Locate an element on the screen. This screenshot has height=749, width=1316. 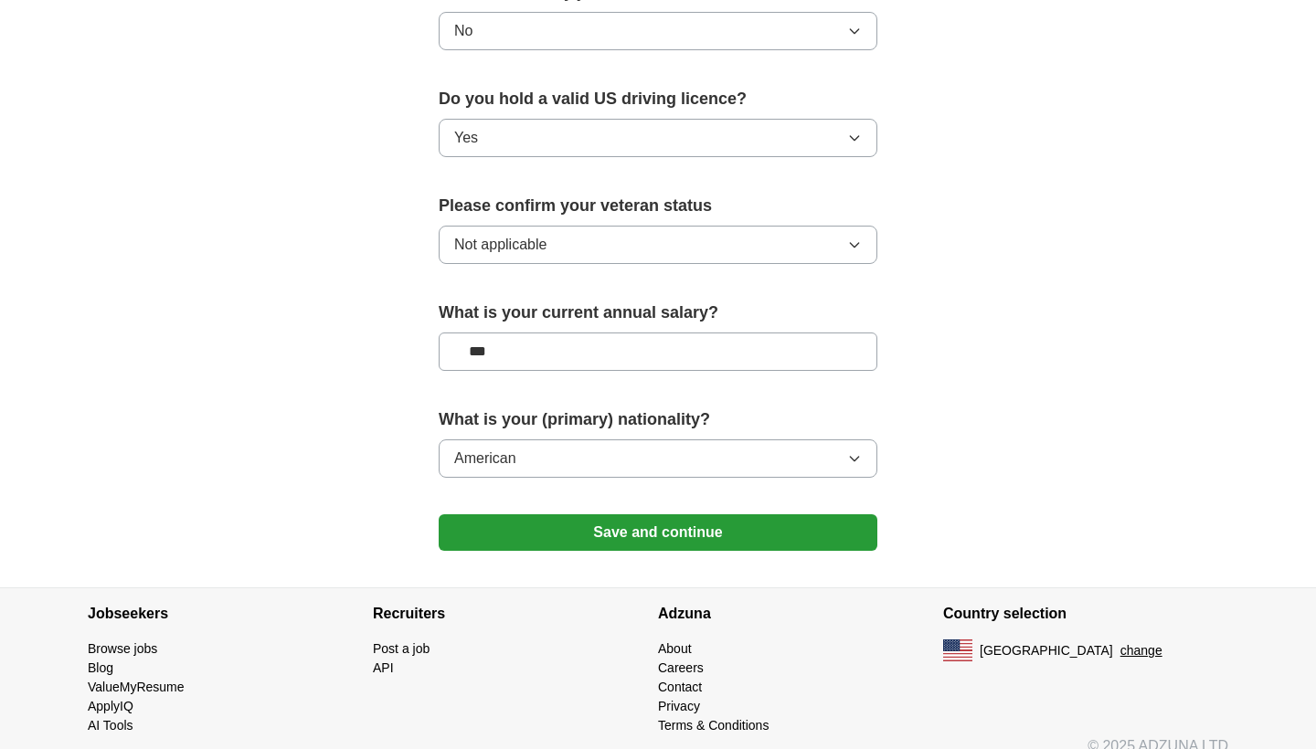
a: ValueMyResume is located at coordinates (136, 687).